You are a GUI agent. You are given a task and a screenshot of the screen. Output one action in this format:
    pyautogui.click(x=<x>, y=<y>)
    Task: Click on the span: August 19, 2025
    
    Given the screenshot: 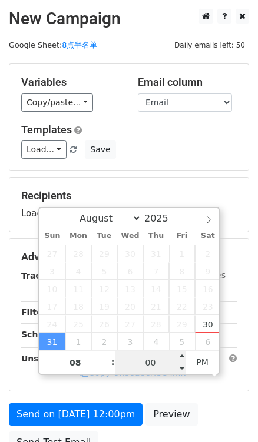 What is the action you would take?
    pyautogui.click(x=104, y=306)
    